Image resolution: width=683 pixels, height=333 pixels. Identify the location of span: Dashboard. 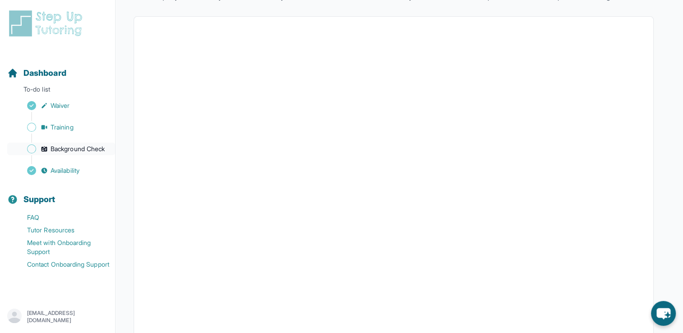
(45, 73).